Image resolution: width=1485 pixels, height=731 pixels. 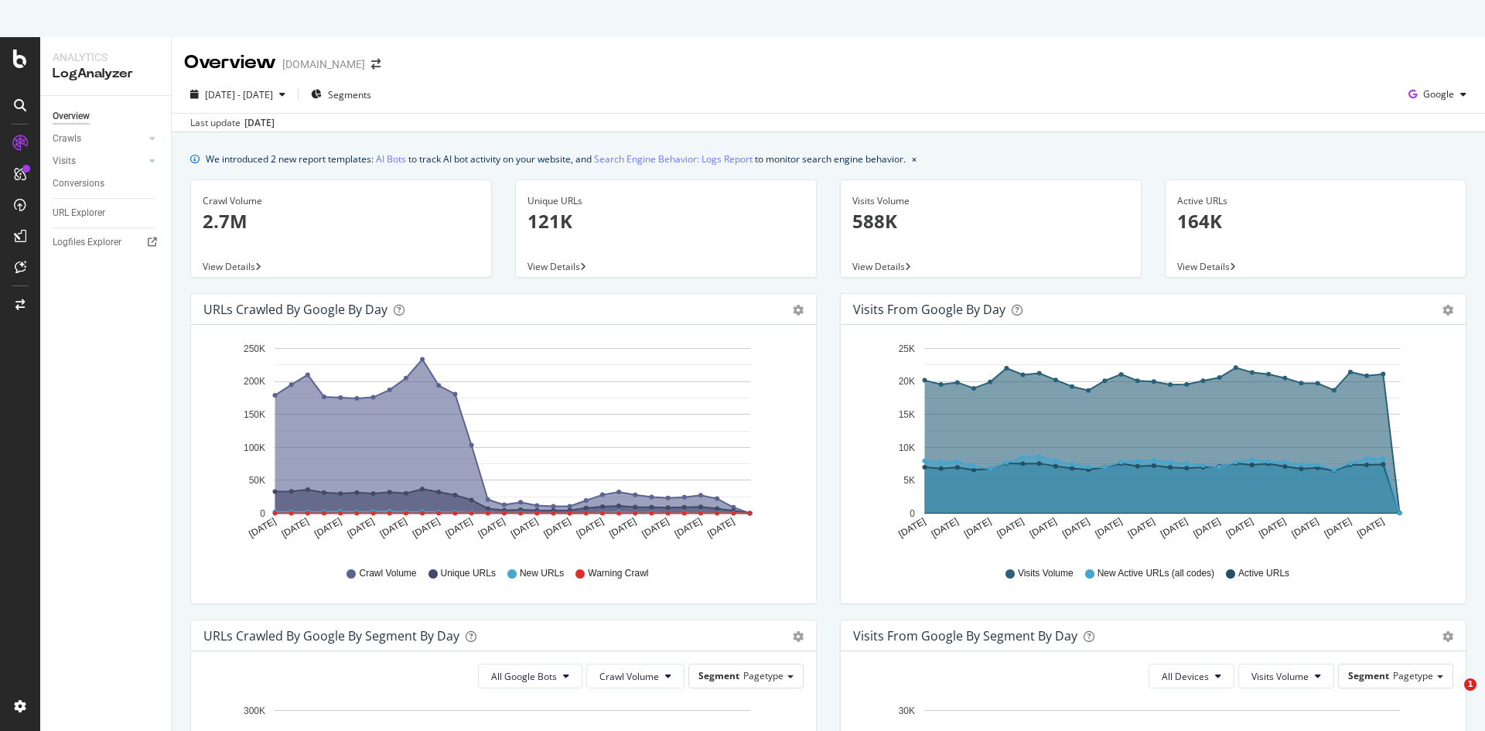 What do you see at coordinates (1150, 445) in the screenshot?
I see `svg: A chart.` at bounding box center [1150, 445].